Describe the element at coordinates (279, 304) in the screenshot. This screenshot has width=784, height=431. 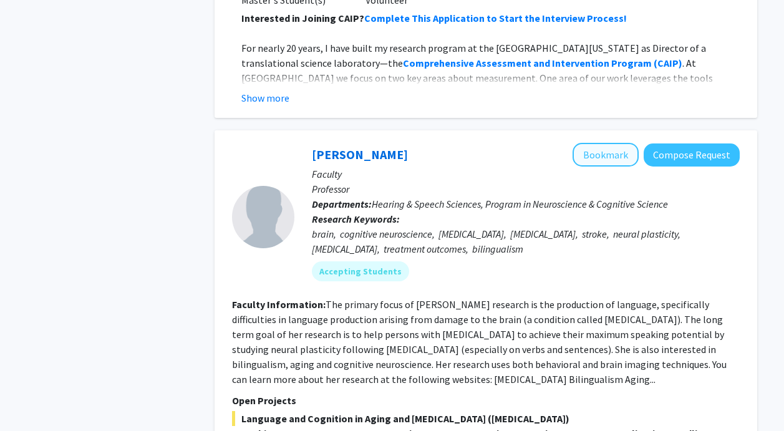
I see `b: Faculty Information:` at that location.